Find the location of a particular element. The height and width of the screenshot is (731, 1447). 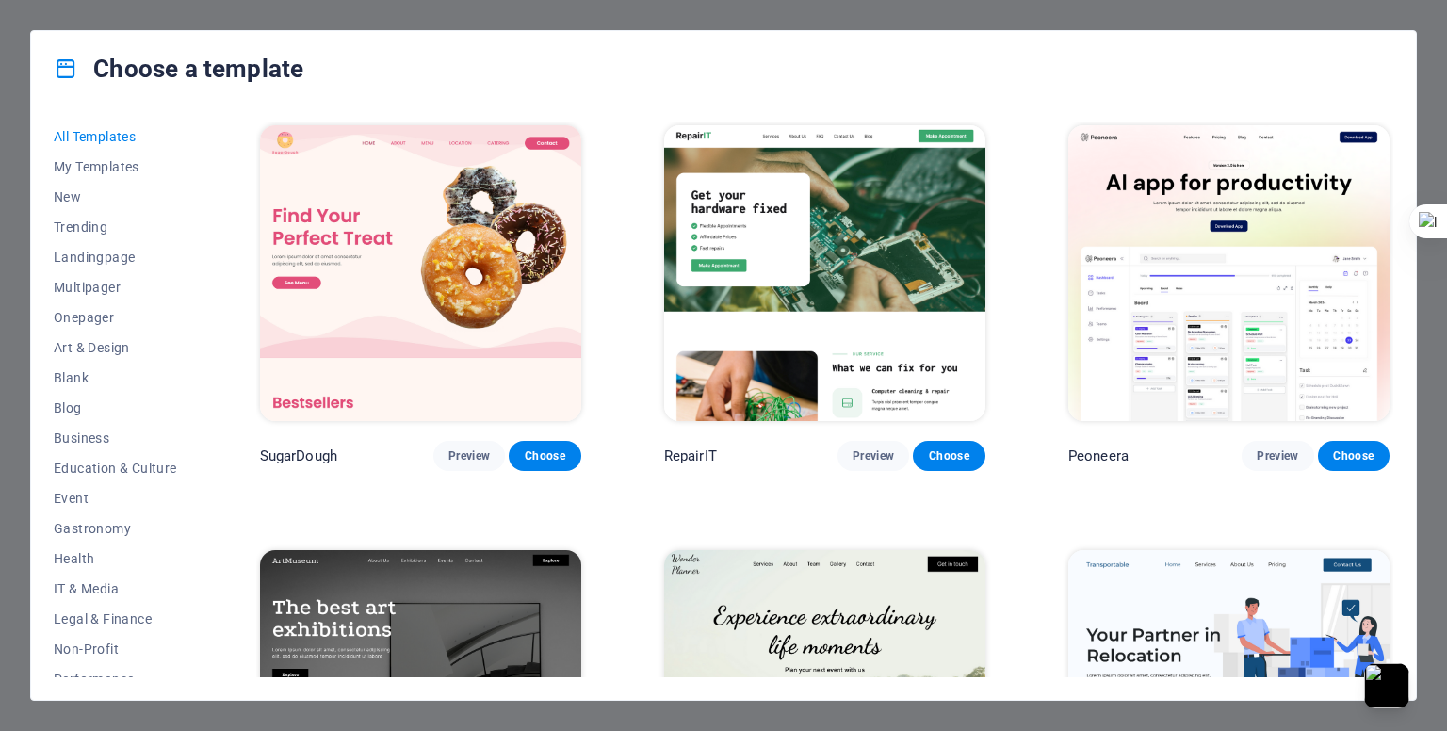

button: My Templates is located at coordinates (115, 167).